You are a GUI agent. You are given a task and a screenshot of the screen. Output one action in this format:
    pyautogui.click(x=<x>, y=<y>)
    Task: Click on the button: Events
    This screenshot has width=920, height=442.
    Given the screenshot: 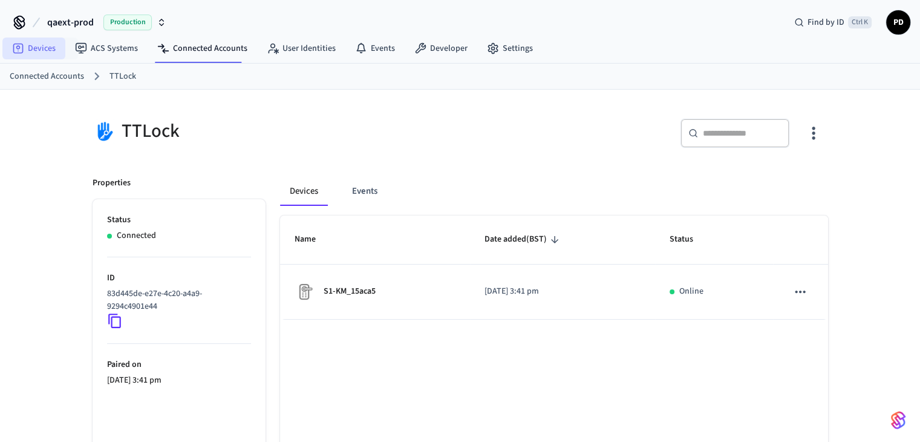 What is the action you would take?
    pyautogui.click(x=365, y=191)
    